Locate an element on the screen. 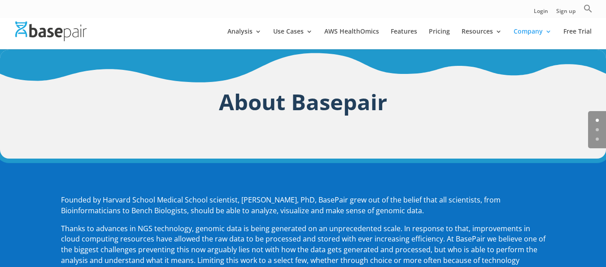 This screenshot has height=267, width=606. a: Free Trial is located at coordinates (577, 39).